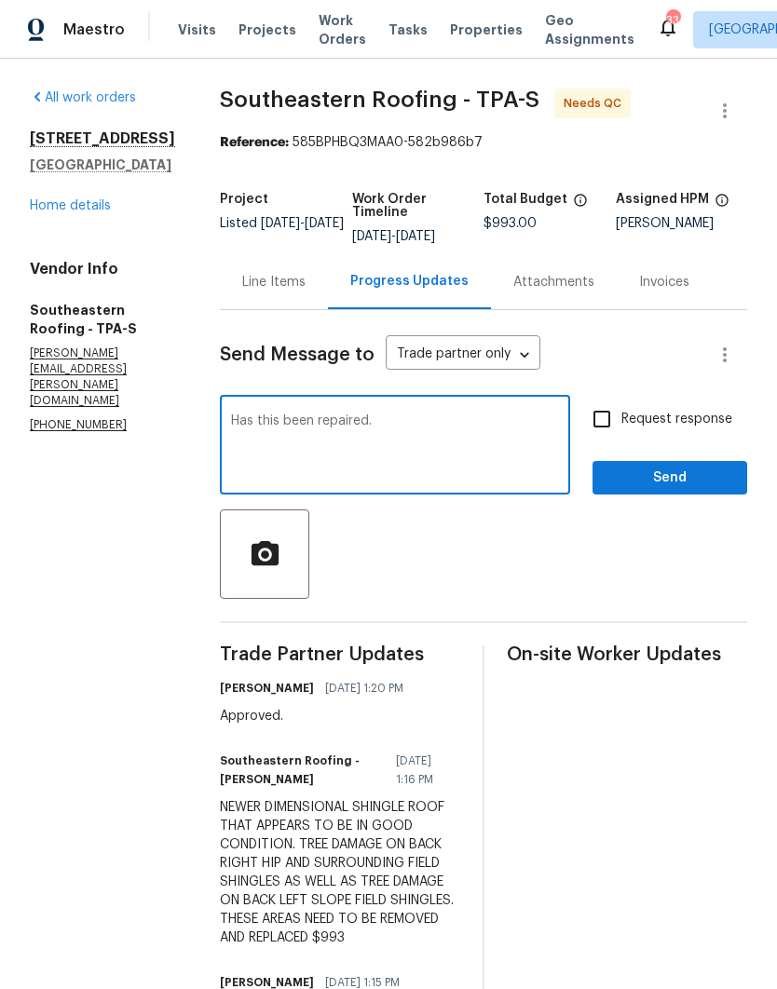  I want to click on h4: Vendor Info, so click(102, 269).